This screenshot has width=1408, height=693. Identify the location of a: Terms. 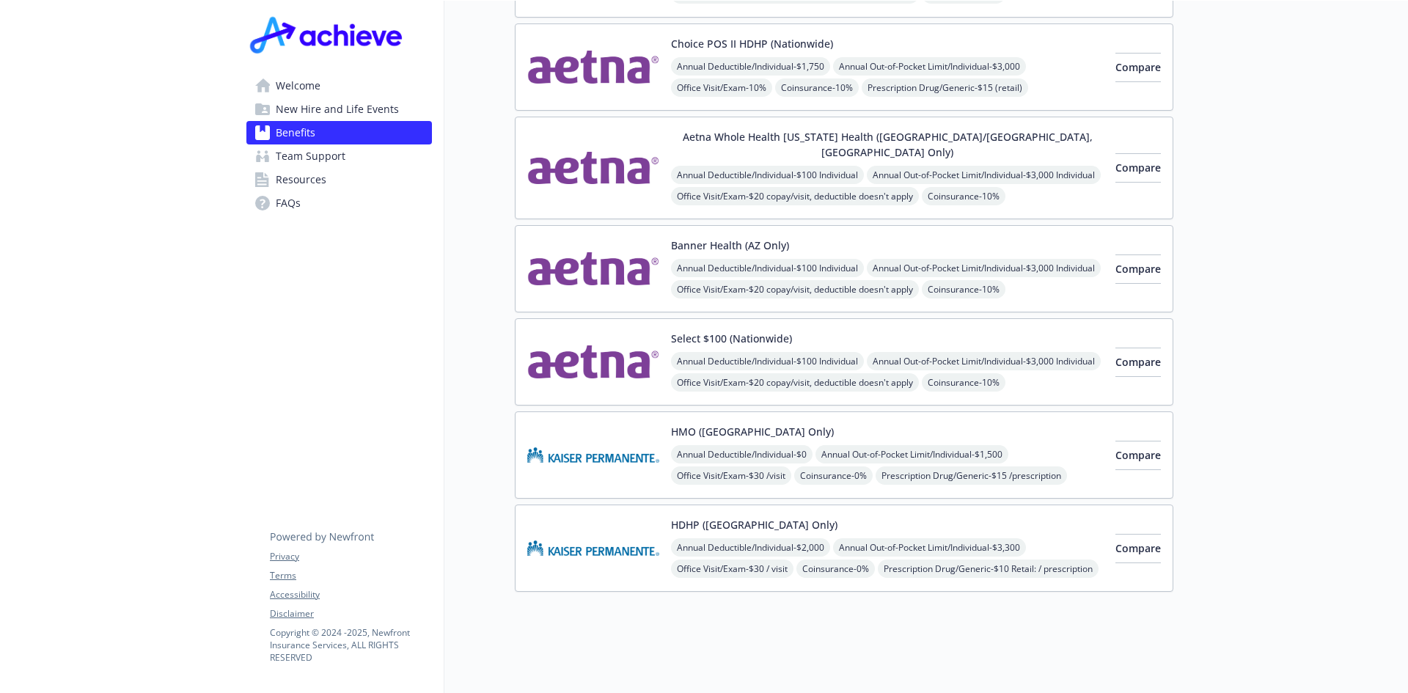
(350, 576).